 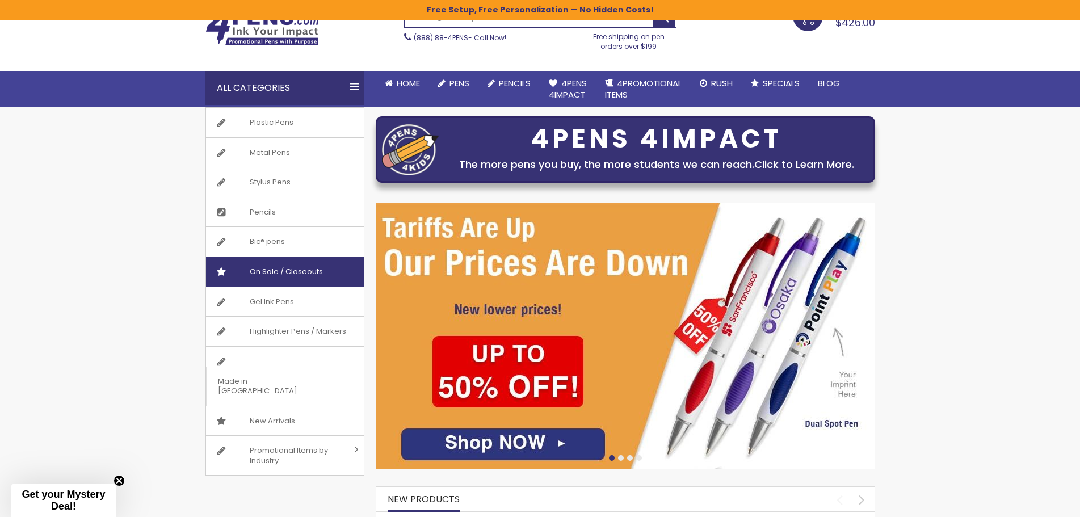 I want to click on button: Close teaser, so click(x=119, y=481).